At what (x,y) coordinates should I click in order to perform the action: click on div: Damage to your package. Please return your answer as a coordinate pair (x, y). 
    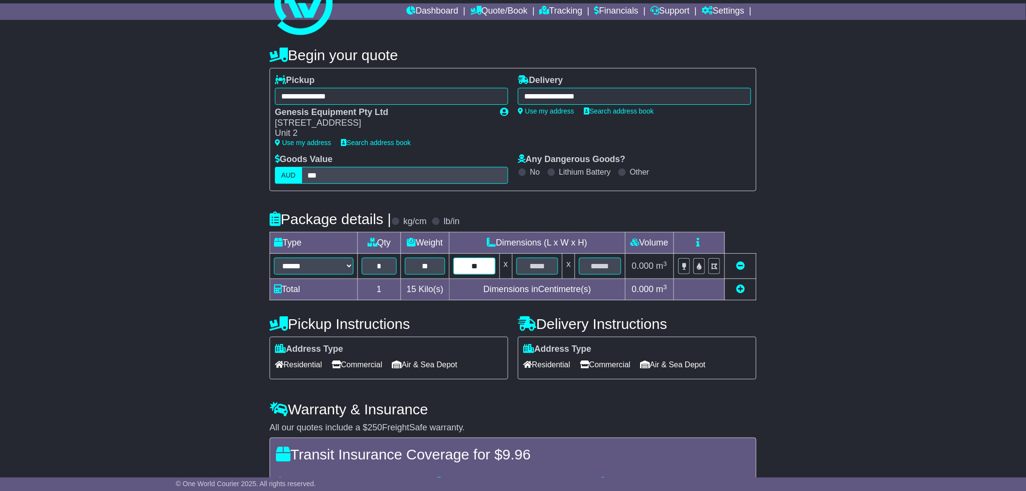
    Looking at the image, I should click on (513, 482).